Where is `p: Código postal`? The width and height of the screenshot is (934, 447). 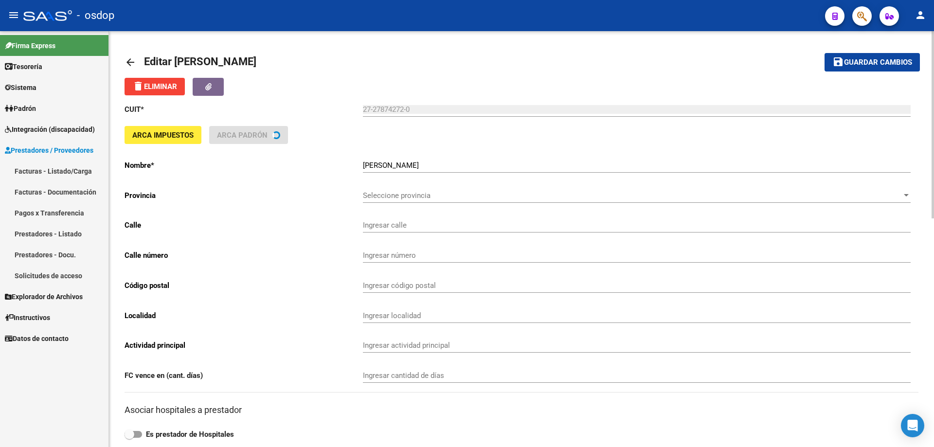
p: Código postal is located at coordinates (244, 286).